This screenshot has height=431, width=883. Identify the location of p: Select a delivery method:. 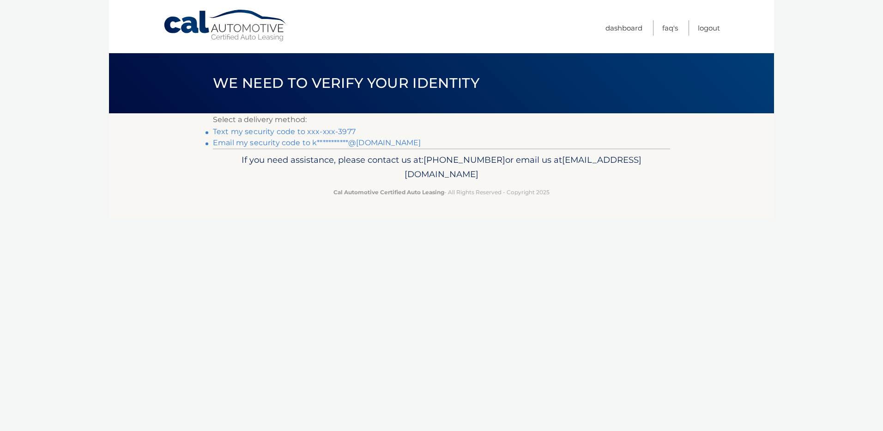
(442, 120).